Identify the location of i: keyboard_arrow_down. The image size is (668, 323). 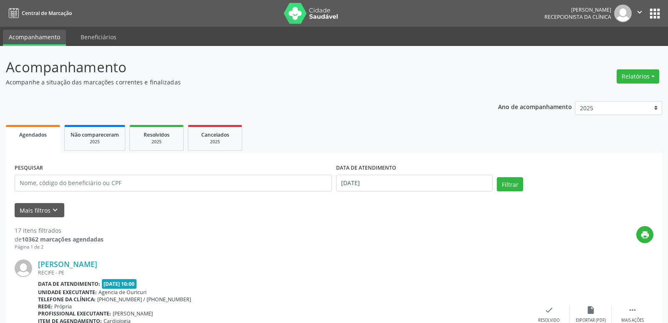
(55, 210).